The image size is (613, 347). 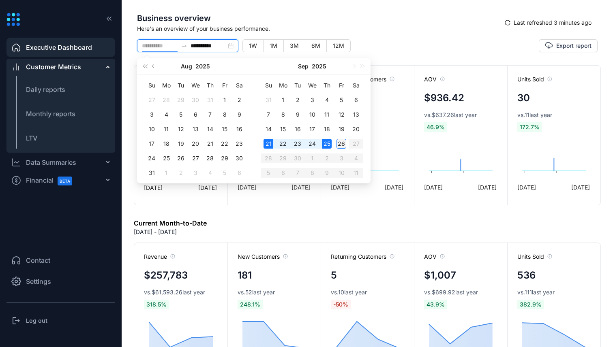 What do you see at coordinates (318, 28) in the screenshot?
I see `span: Here's an overview of your business performance.` at bounding box center [318, 28].